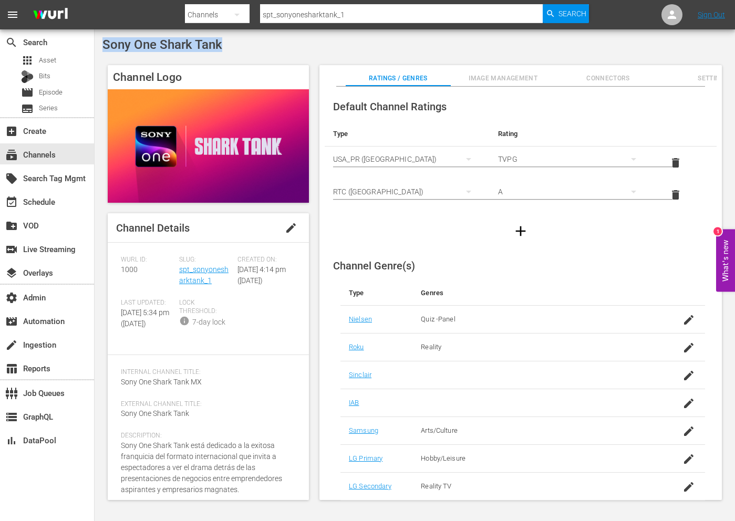 Image resolution: width=735 pixels, height=521 pixels. What do you see at coordinates (503, 78) in the screenshot?
I see `span: Image Management` at bounding box center [503, 78].